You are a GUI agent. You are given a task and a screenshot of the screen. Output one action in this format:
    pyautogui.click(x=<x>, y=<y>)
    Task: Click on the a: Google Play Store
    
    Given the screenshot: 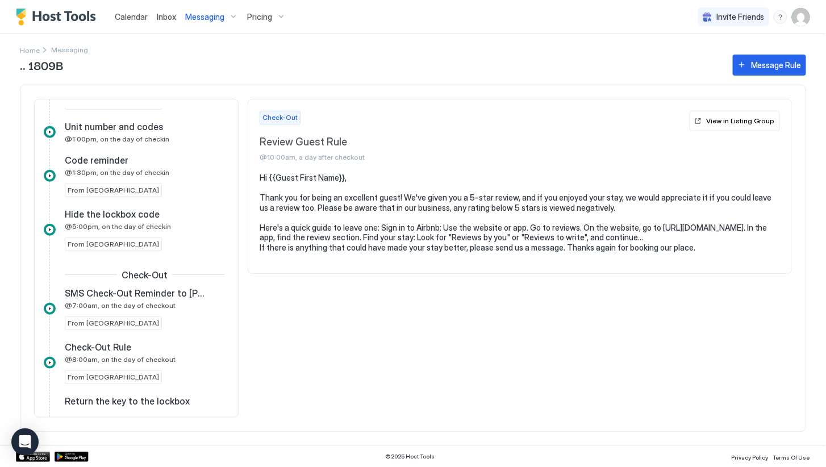 What is the action you would take?
    pyautogui.click(x=72, y=457)
    